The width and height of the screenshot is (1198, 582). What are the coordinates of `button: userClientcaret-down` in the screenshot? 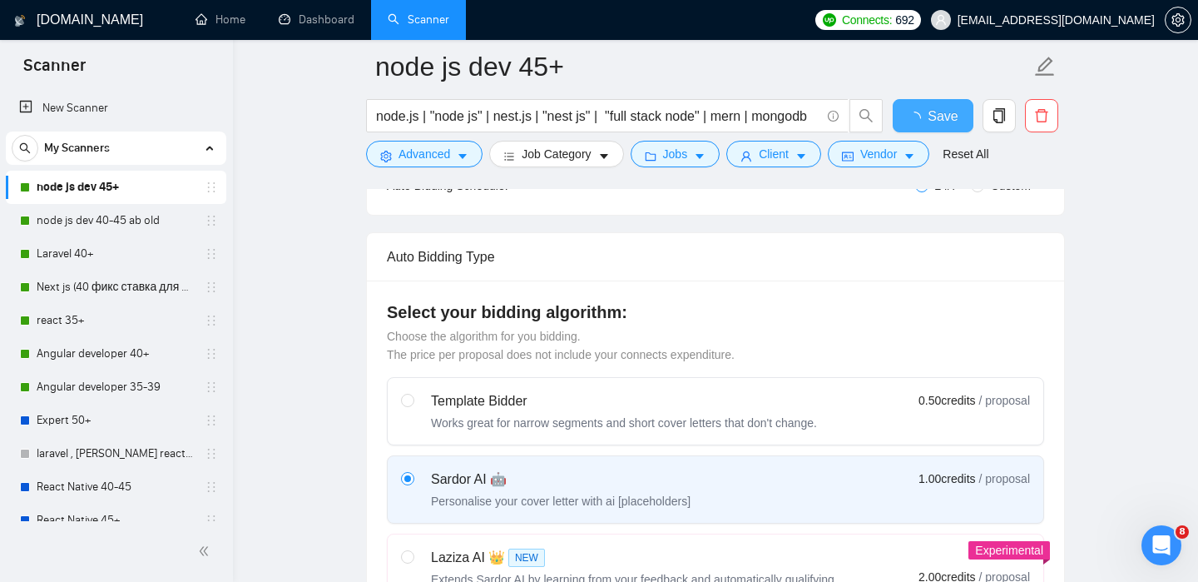 It's located at (774, 154).